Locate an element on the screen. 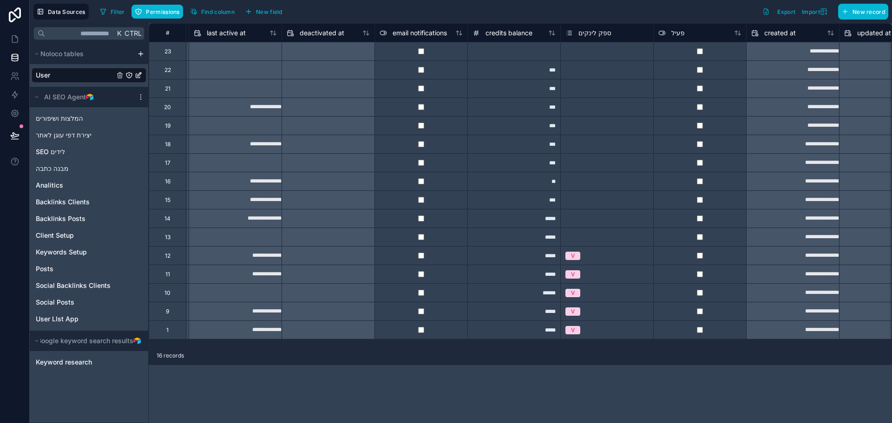 Image resolution: width=892 pixels, height=423 pixels. div: 10 is located at coordinates (167, 293).